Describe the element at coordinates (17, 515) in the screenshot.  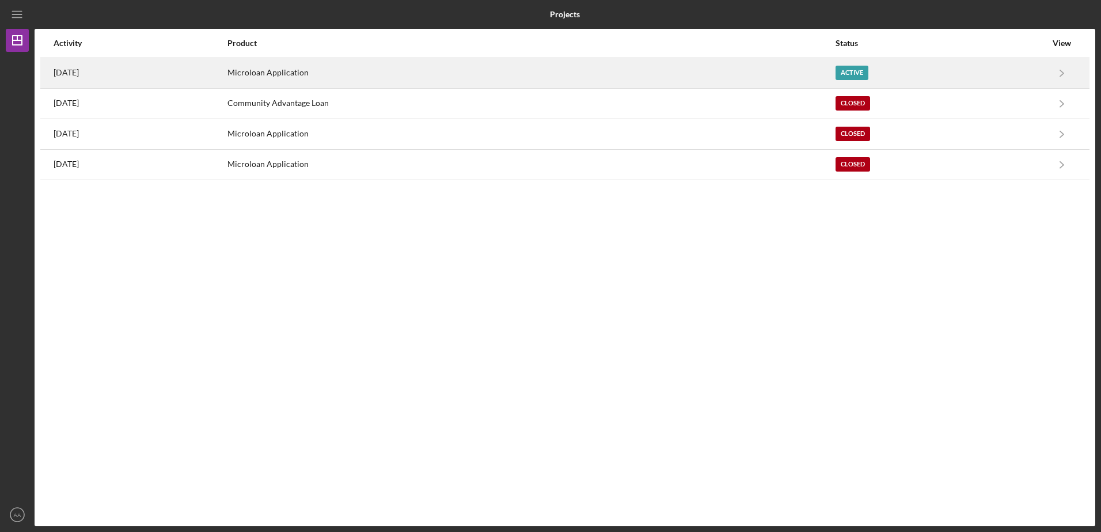
I see `text: AA` at that location.